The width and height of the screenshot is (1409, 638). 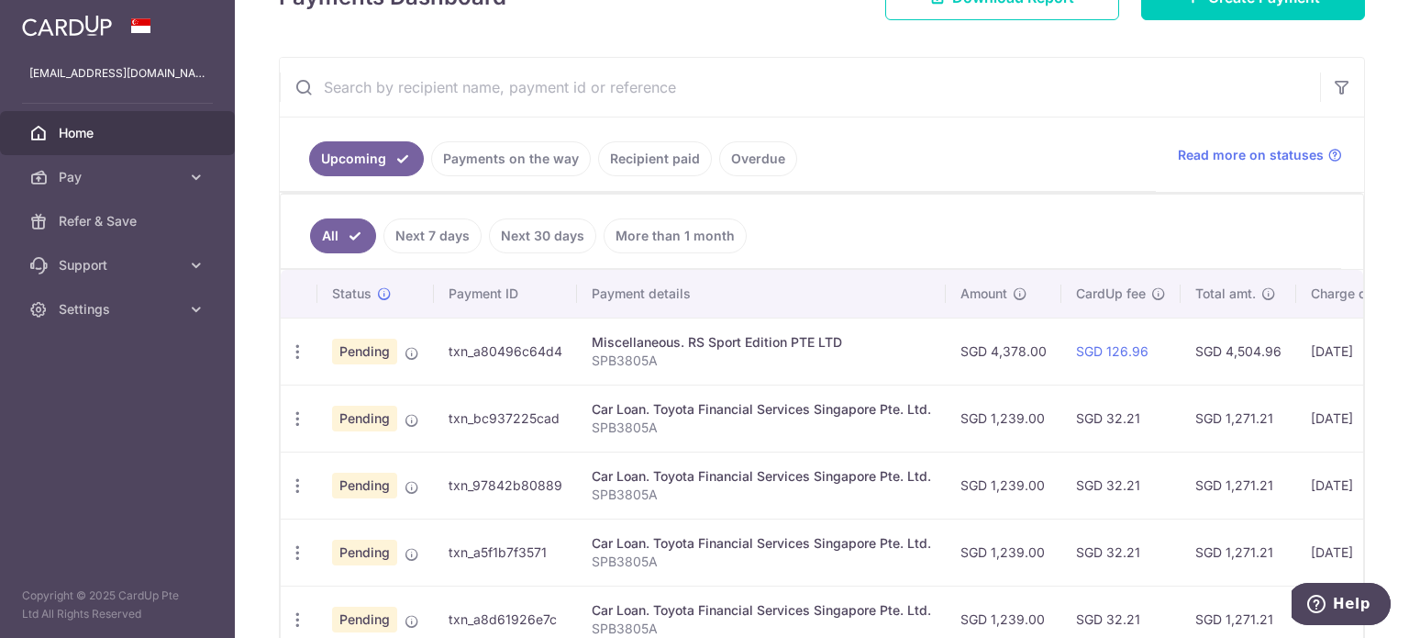 What do you see at coordinates (984, 294) in the screenshot?
I see `span: Amount` at bounding box center [984, 294].